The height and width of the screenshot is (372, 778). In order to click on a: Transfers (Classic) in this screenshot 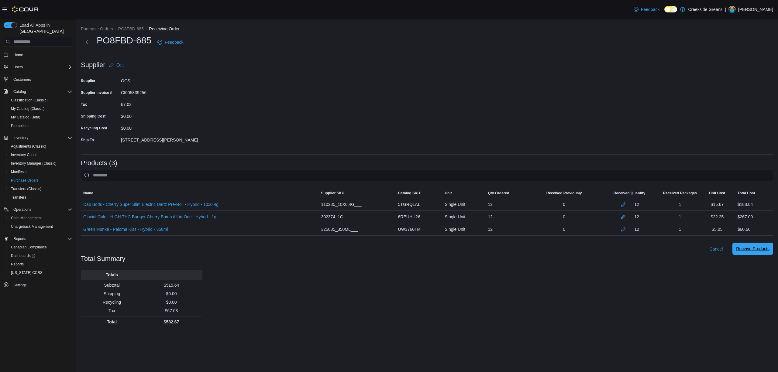, I will do `click(26, 189)`.